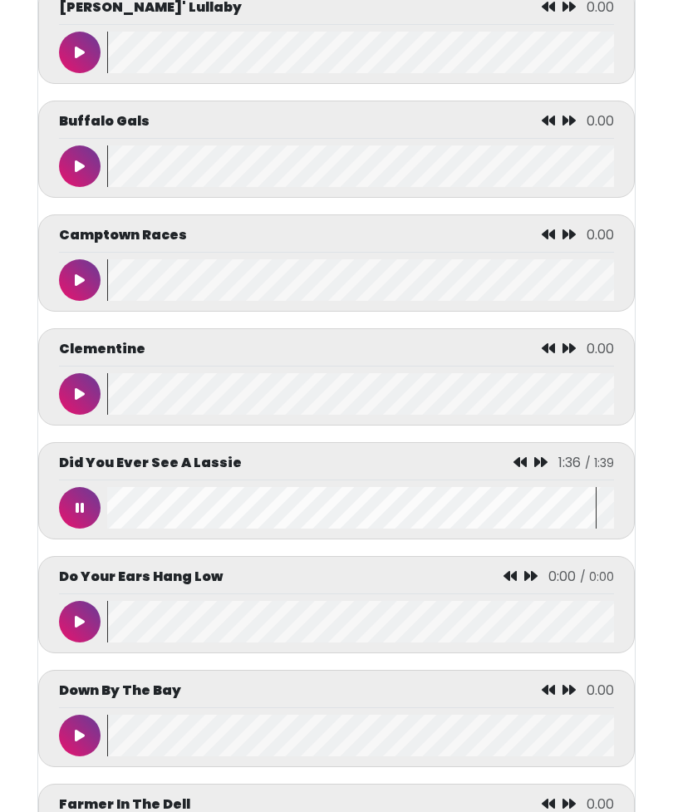  Describe the element at coordinates (123, 235) in the screenshot. I see `p: Camptown Races` at that location.